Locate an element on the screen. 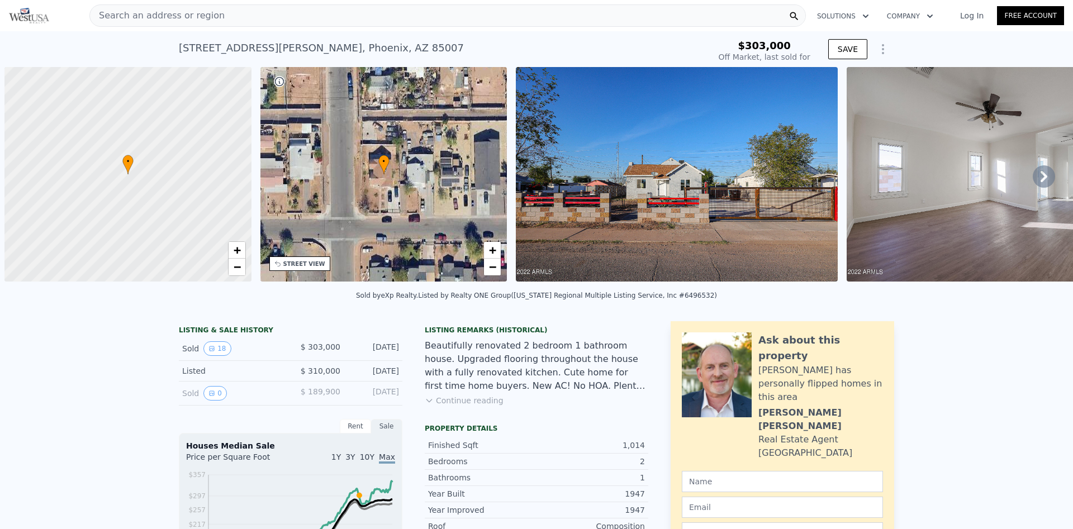 This screenshot has width=1073, height=529. tspan: $217 is located at coordinates (197, 525).